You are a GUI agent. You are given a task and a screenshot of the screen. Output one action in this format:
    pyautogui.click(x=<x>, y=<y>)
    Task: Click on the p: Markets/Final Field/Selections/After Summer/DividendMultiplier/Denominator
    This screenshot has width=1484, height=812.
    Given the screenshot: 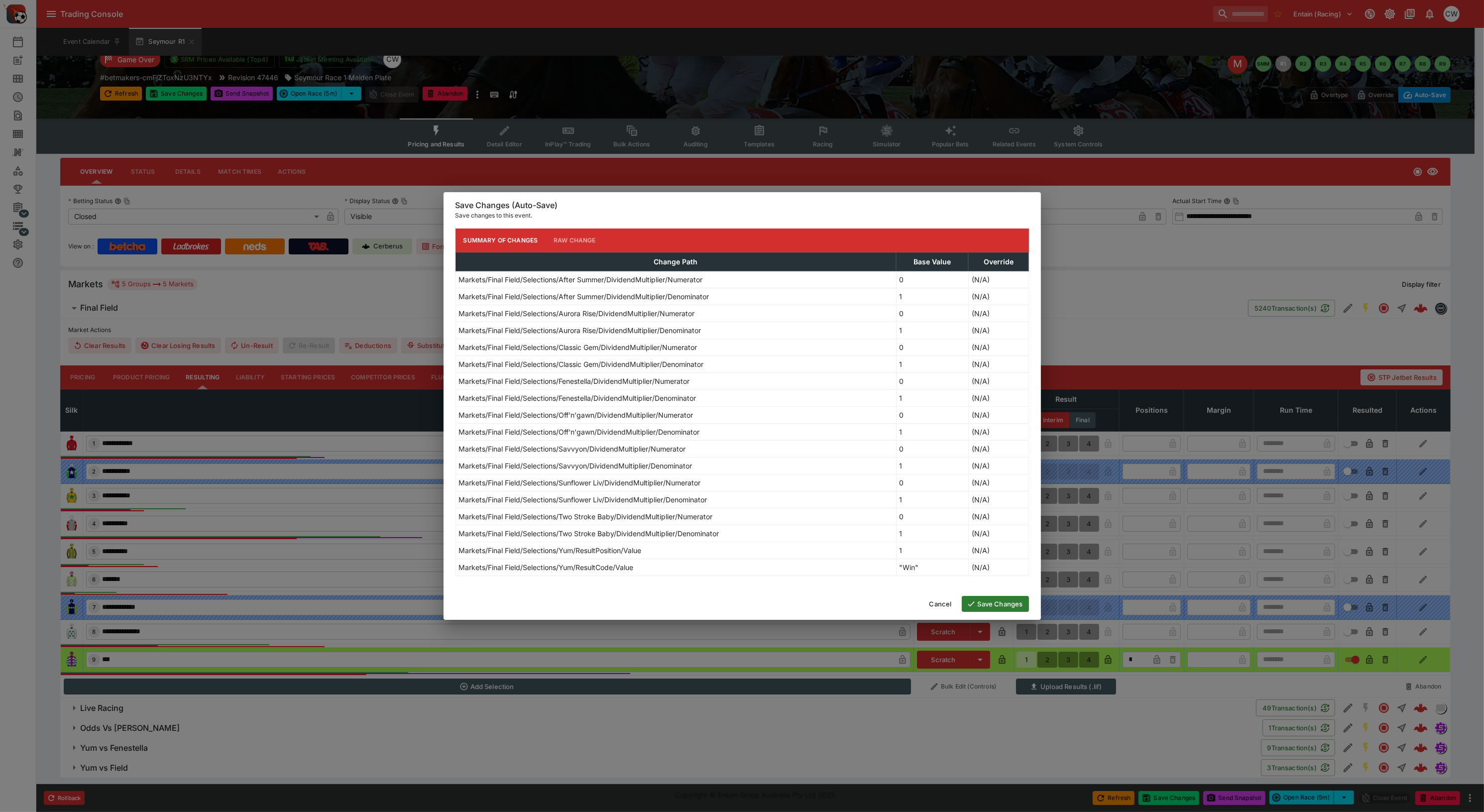 What is the action you would take?
    pyautogui.click(x=584, y=297)
    